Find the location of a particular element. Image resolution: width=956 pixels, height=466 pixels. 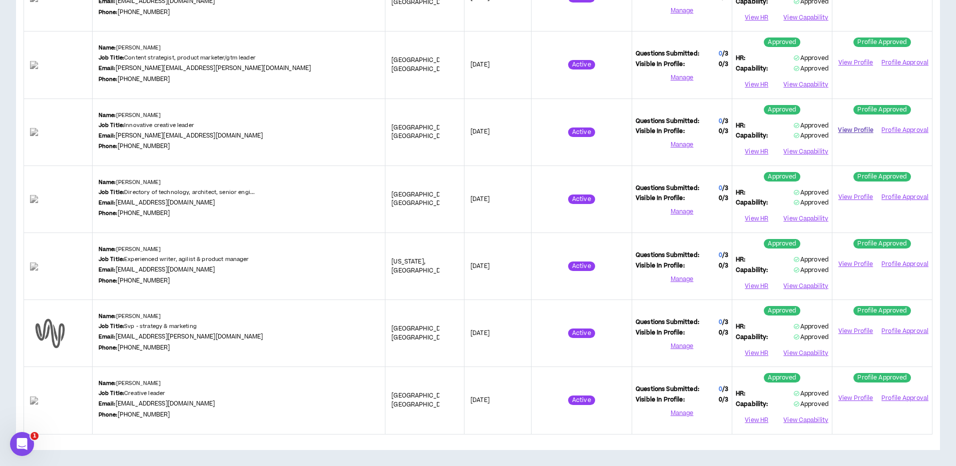

p: Svp - strategy & marketing is located at coordinates (148, 327).